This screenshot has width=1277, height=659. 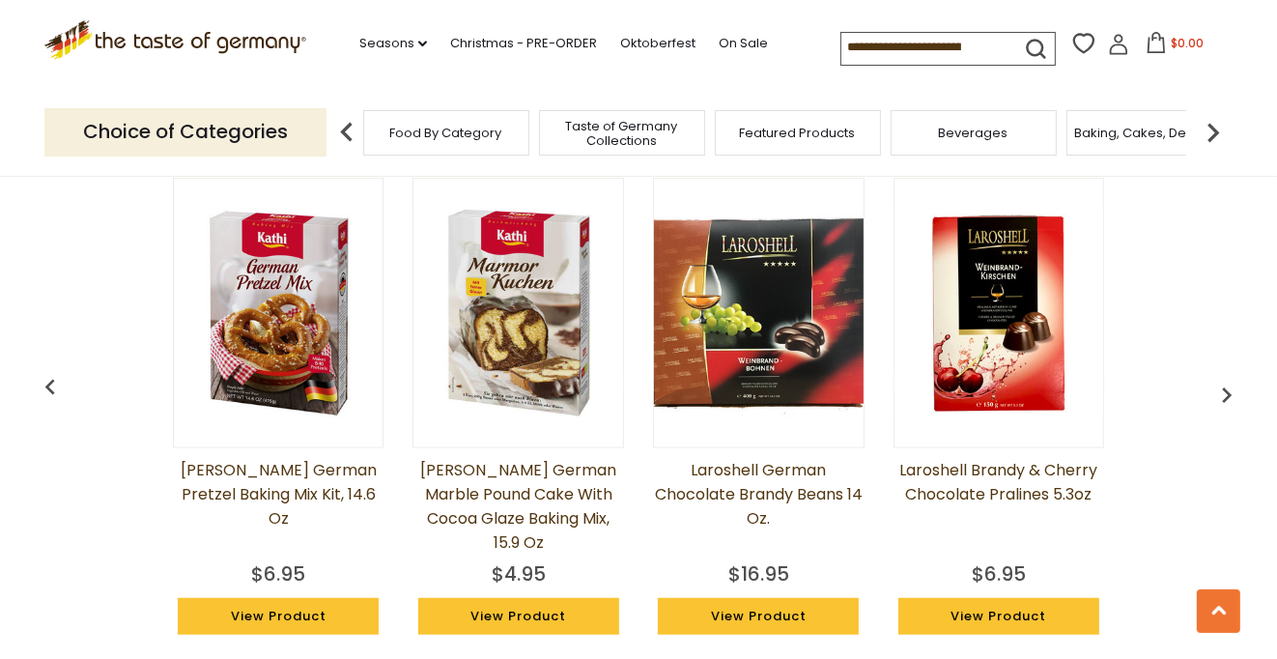 What do you see at coordinates (998, 313) in the screenshot?
I see `img: Laroshell Brandy & Cherry Chocolate Pralines 5.3oz` at bounding box center [998, 313].